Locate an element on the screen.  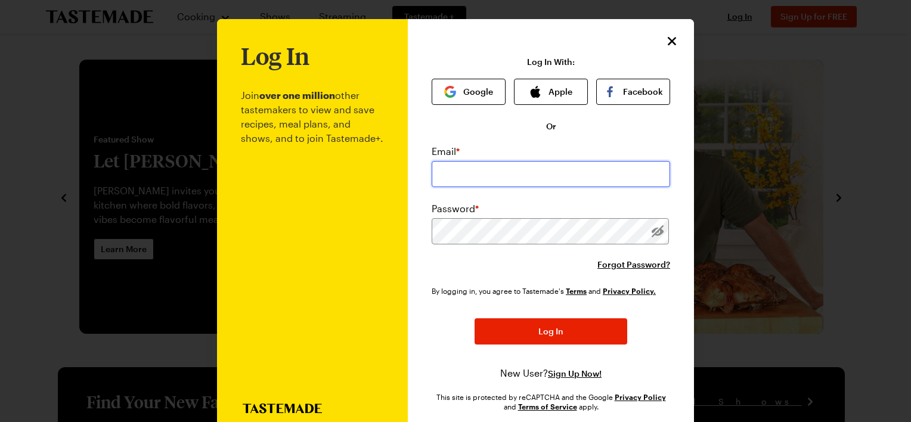
span: Or is located at coordinates (551, 126).